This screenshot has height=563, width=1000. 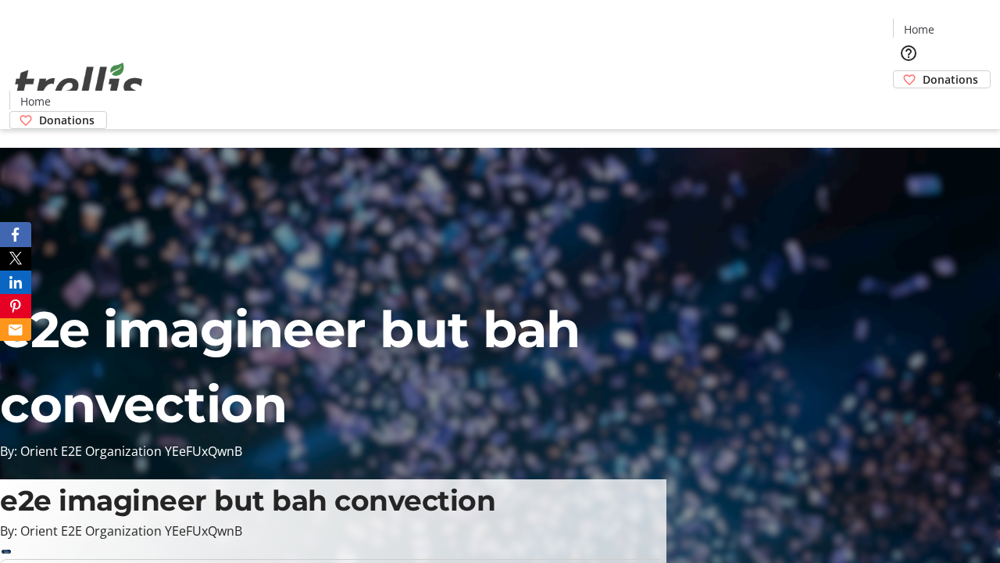 What do you see at coordinates (909, 53) in the screenshot?
I see `button: Help` at bounding box center [909, 53].